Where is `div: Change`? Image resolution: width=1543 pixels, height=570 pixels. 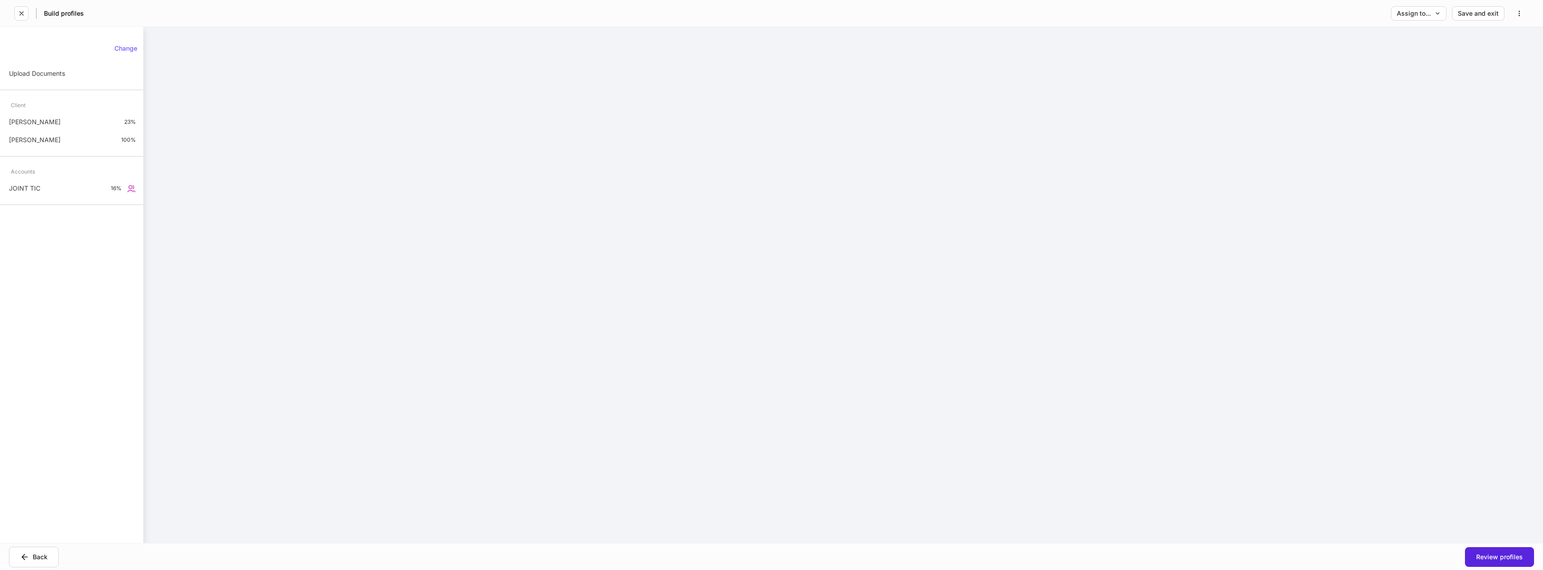
div: Change is located at coordinates (126, 48).